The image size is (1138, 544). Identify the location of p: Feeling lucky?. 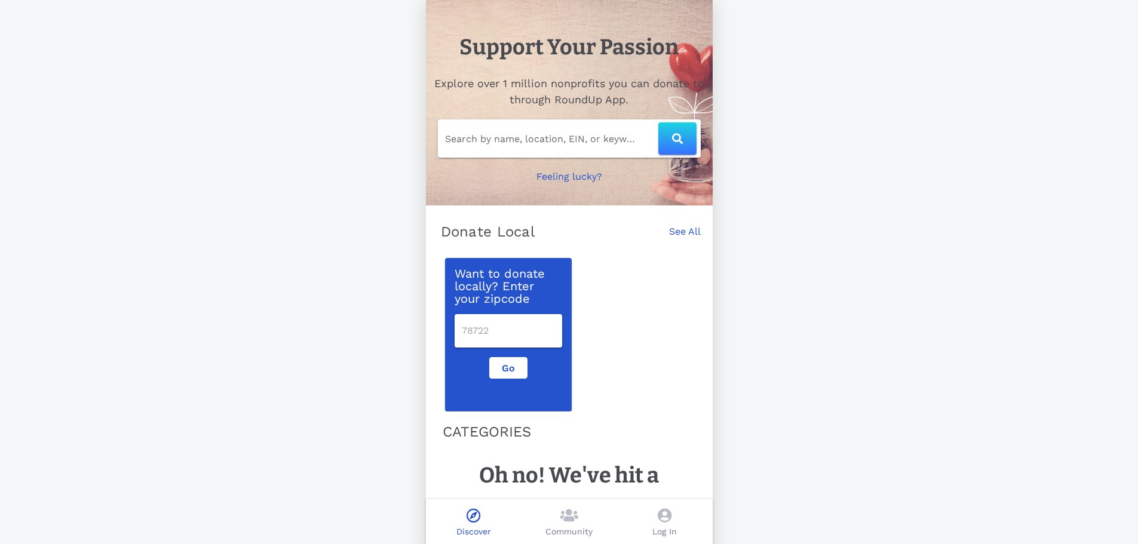
(569, 177).